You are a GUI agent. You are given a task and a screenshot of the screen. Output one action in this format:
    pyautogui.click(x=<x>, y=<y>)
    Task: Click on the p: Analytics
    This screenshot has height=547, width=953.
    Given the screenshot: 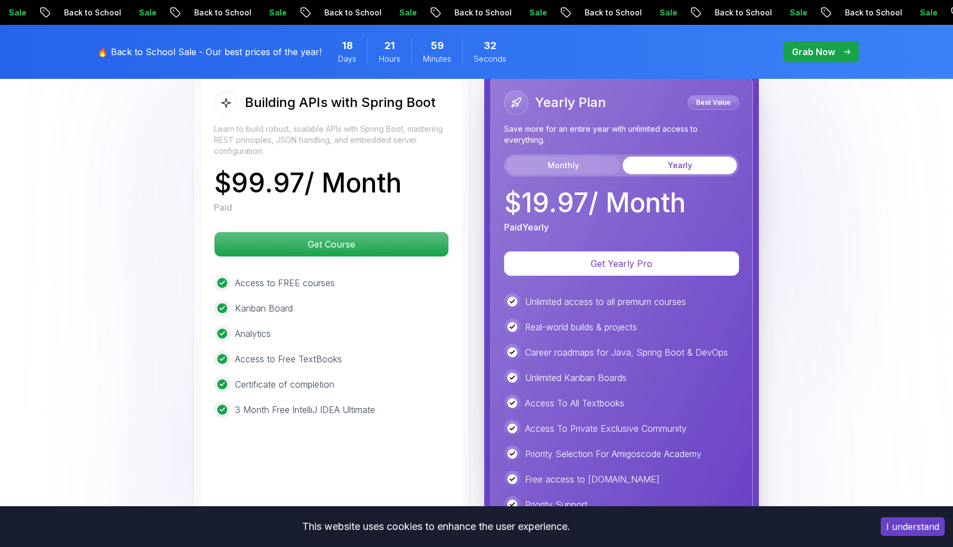 What is the action you would take?
    pyautogui.click(x=253, y=334)
    